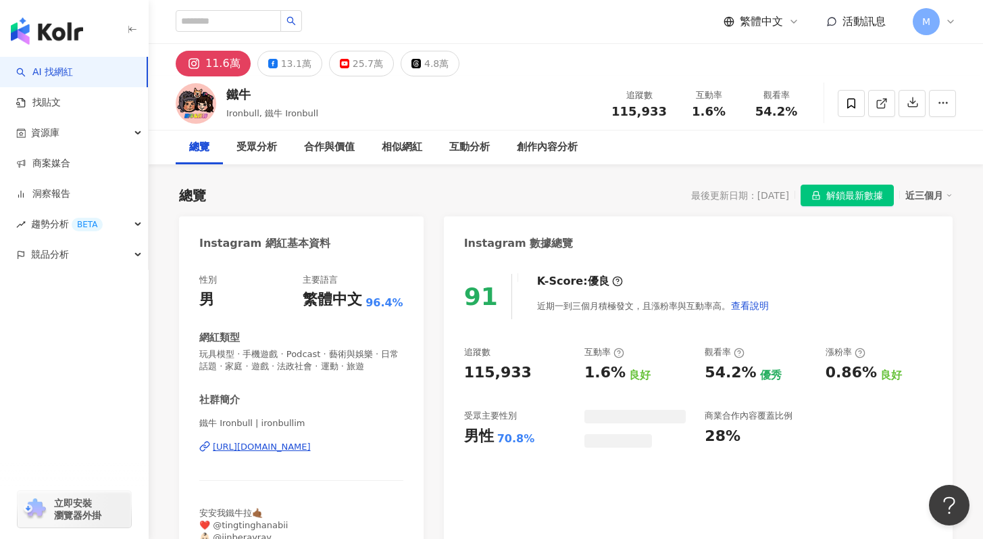  I want to click on div: 鐵牛, so click(272, 94).